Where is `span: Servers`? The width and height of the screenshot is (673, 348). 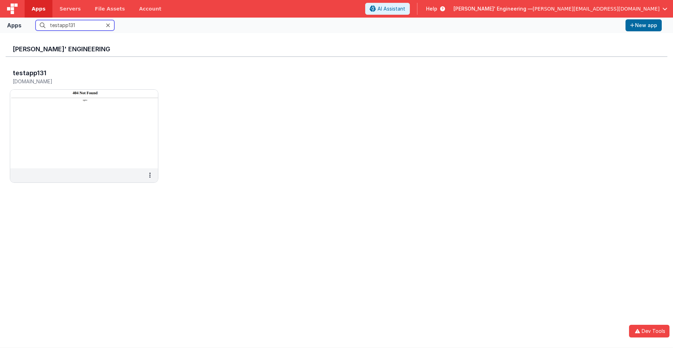
span: Servers is located at coordinates (70, 9).